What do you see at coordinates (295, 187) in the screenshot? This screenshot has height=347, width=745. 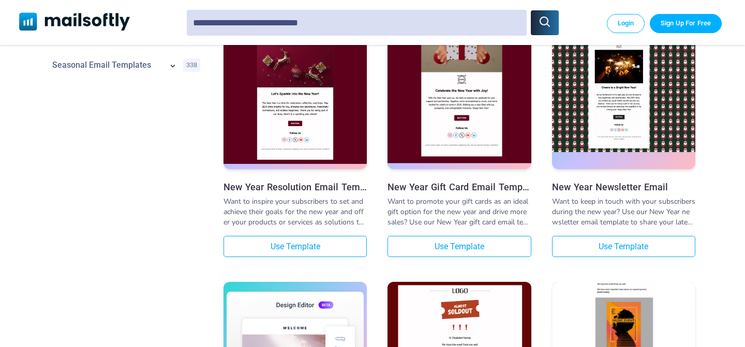 I see `h3: New Year Resolution Email Template` at bounding box center [295, 187].